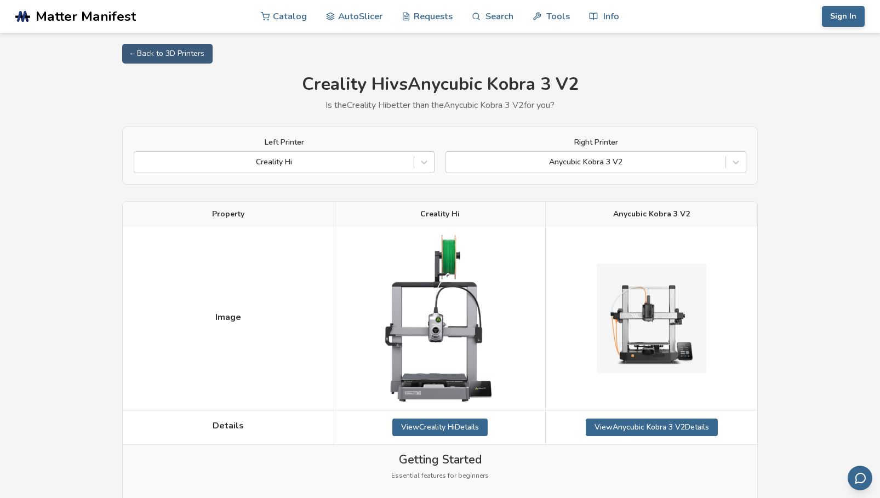  Describe the element at coordinates (440, 476) in the screenshot. I see `span: Essential features for beginners` at that location.